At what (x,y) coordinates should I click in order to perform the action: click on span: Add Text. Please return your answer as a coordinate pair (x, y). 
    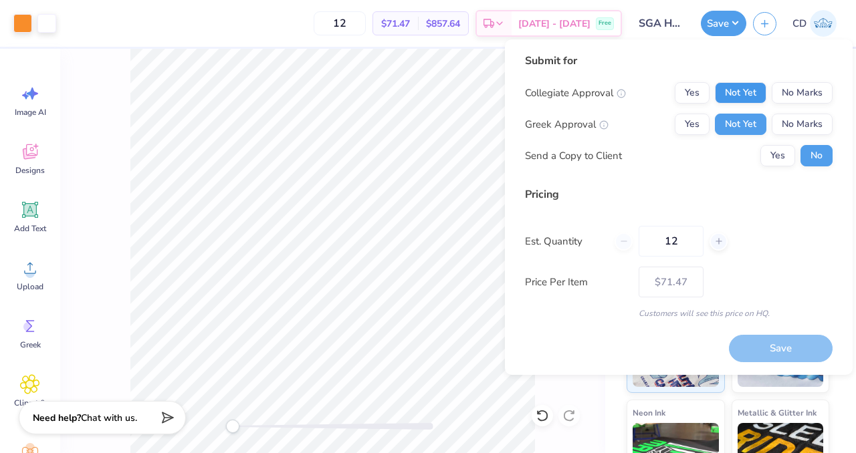
    Looking at the image, I should click on (30, 229).